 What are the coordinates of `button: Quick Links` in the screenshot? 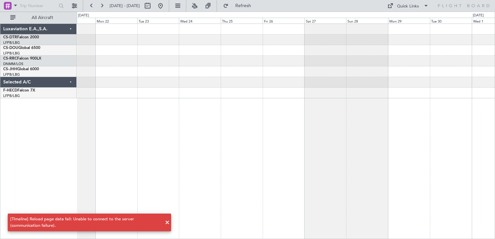 It's located at (408, 6).